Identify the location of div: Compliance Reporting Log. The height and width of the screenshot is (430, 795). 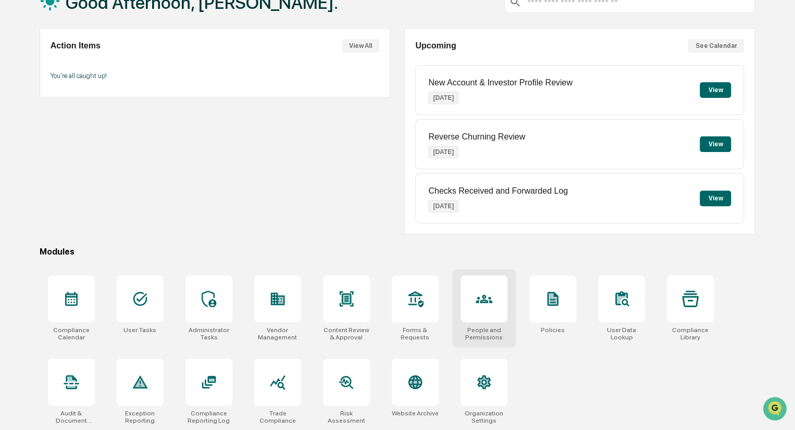
(209, 417).